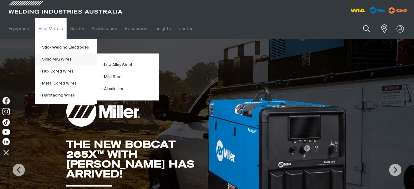 The width and height of the screenshot is (414, 189). What do you see at coordinates (68, 47) in the screenshot?
I see `a: Stick Welding Electrodes` at bounding box center [68, 47].